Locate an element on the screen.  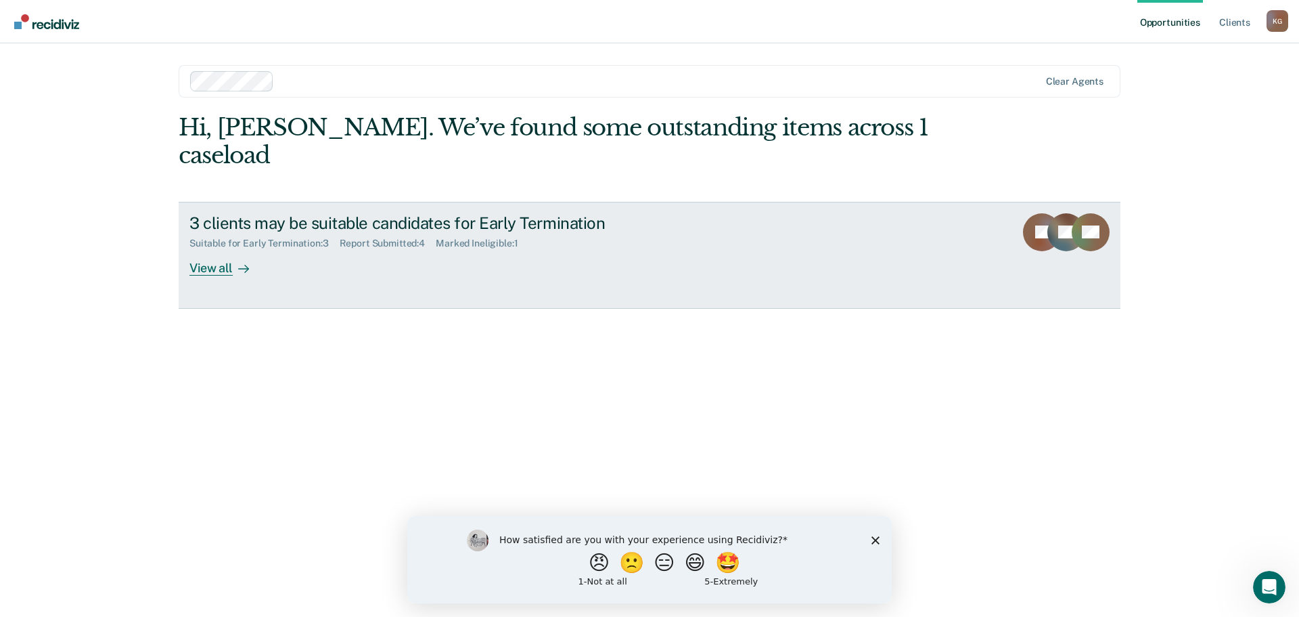
div: 1 - Not at all is located at coordinates (156, 65).